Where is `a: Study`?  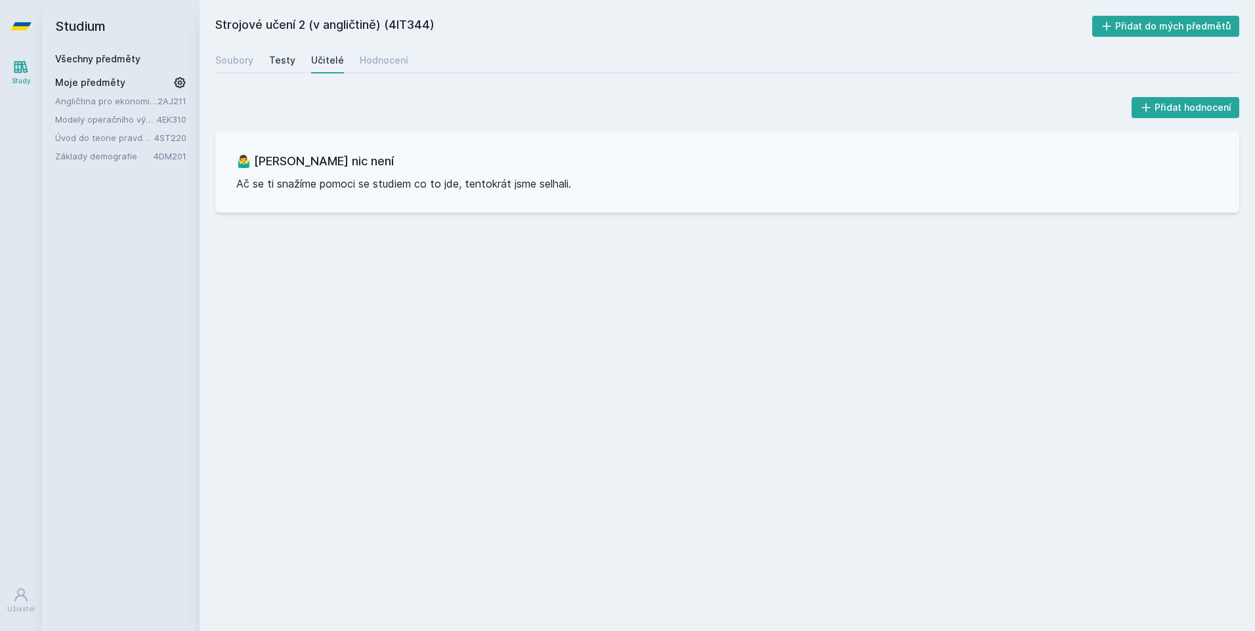
a: Study is located at coordinates (21, 72).